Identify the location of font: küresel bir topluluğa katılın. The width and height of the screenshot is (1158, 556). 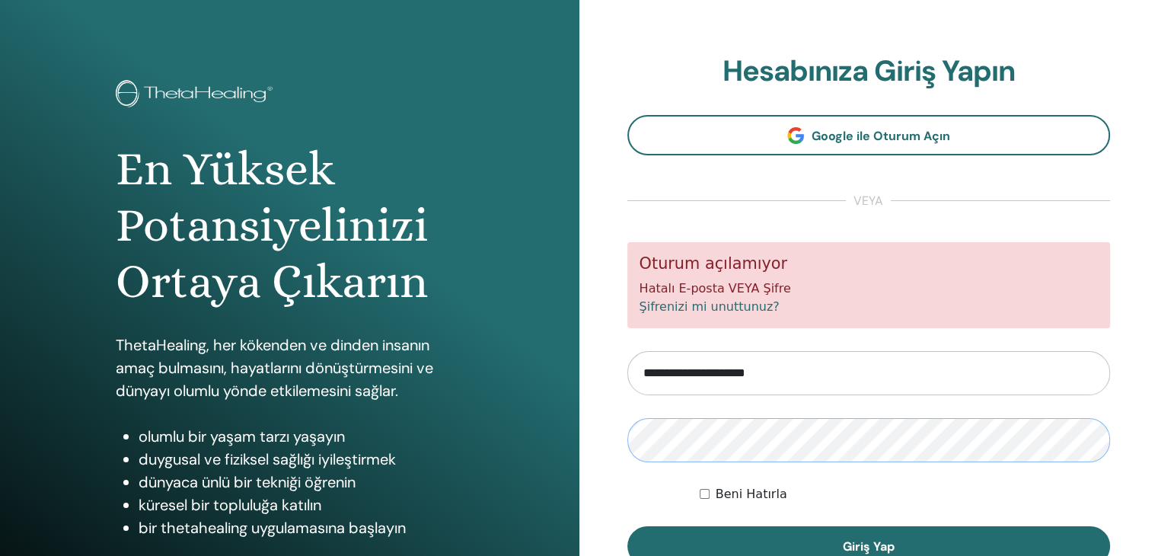
(230, 505).